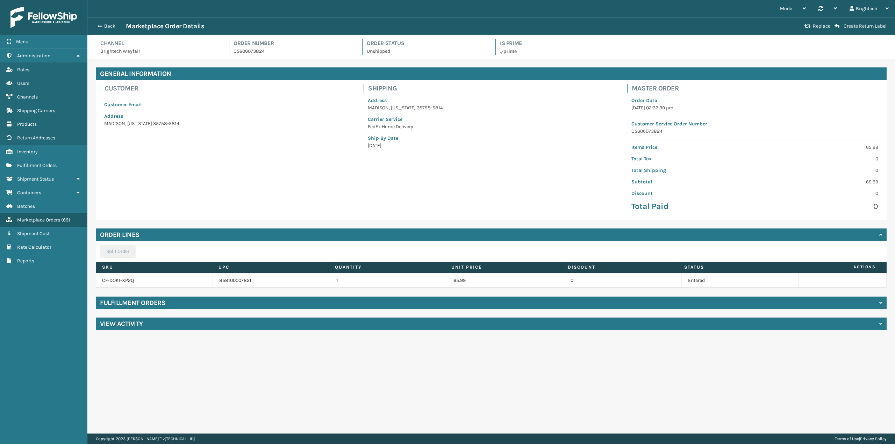  Describe the element at coordinates (560, 43) in the screenshot. I see `h4: Is Prime` at that location.